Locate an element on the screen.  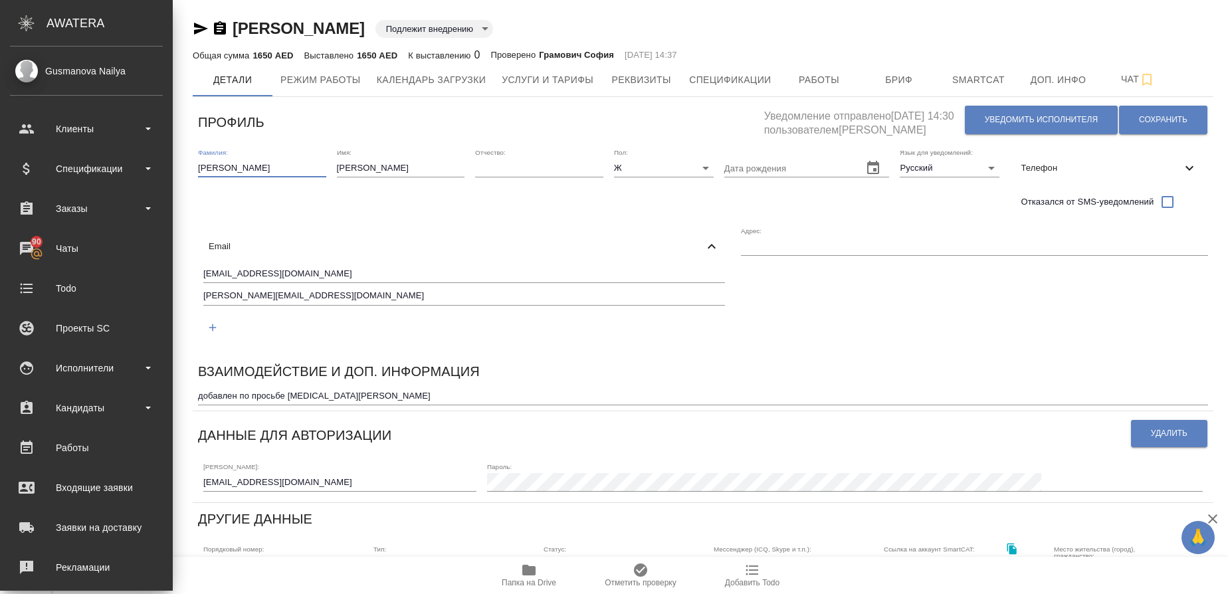
div: Кандидаты is located at coordinates (86, 408).